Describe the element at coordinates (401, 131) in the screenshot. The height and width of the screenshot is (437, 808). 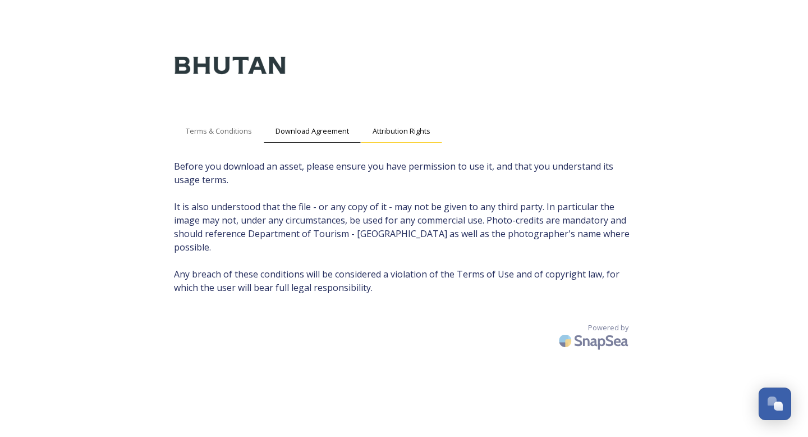
I see `span: Attribution Rights` at that location.